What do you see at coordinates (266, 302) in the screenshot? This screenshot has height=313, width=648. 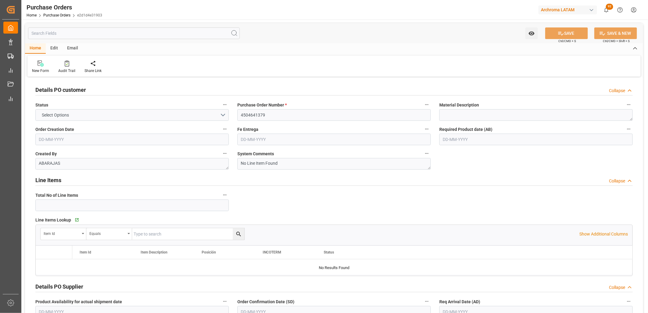 I see `span: Order Confirmation Date (SD)` at bounding box center [266, 302].